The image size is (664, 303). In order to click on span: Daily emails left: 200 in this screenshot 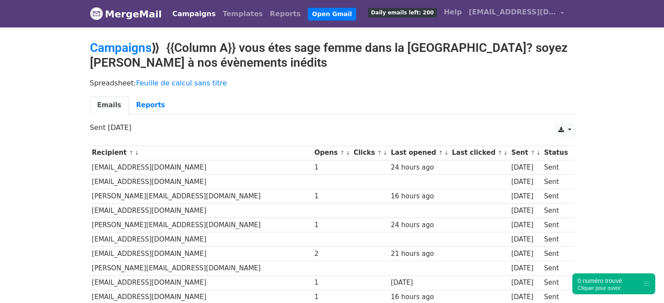, I will do `click(402, 13)`.